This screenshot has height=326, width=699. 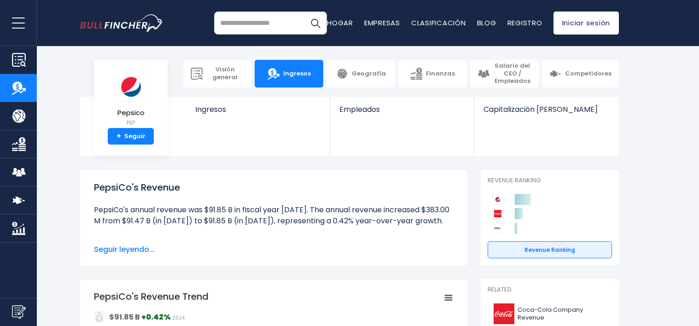 I want to click on span: Geografía, so click(x=369, y=74).